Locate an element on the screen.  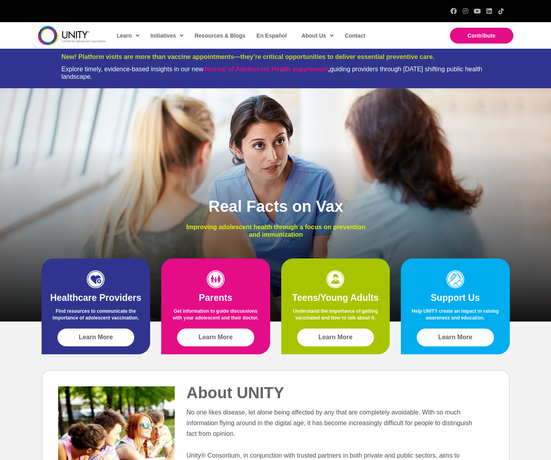
span: Initiatives is located at coordinates (167, 36).